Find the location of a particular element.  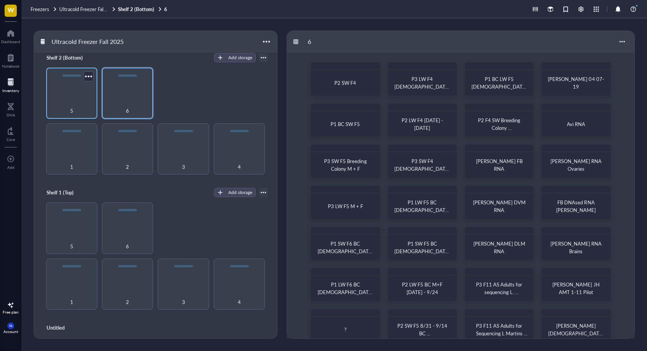

div: 6 is located at coordinates (327, 42).